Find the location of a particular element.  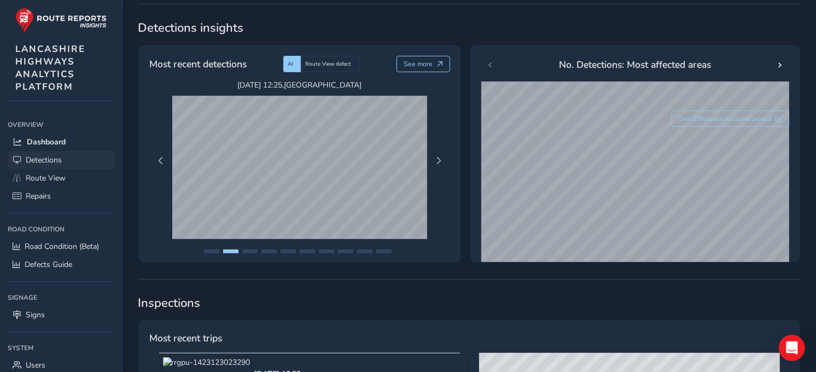

button: See difference for same period is located at coordinates (731, 119).